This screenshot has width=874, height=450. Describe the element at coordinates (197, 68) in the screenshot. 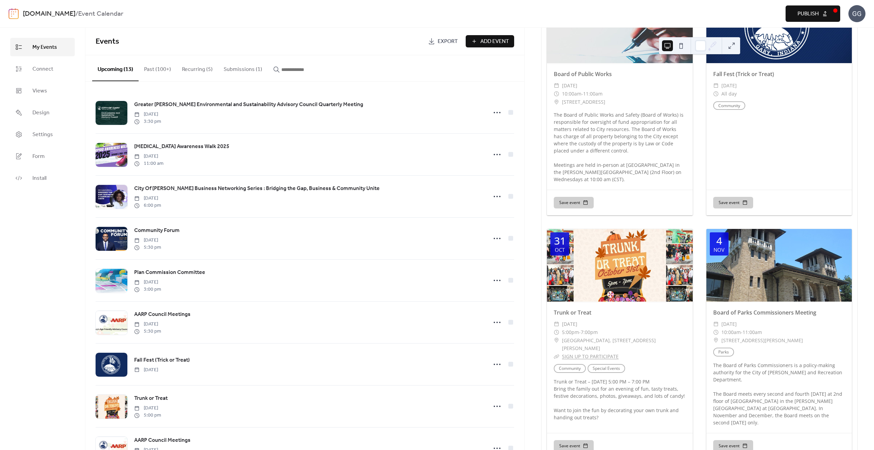

I see `button: Recurring (5)` at that location.